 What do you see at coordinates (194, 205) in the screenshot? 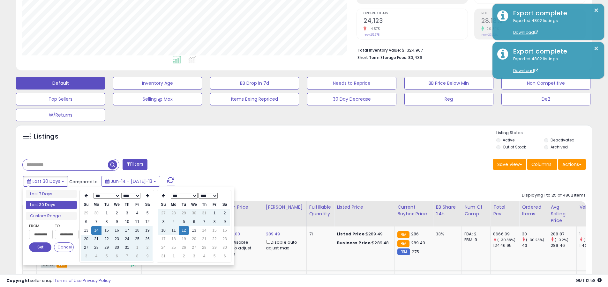
I see `th: We` at bounding box center [194, 205].